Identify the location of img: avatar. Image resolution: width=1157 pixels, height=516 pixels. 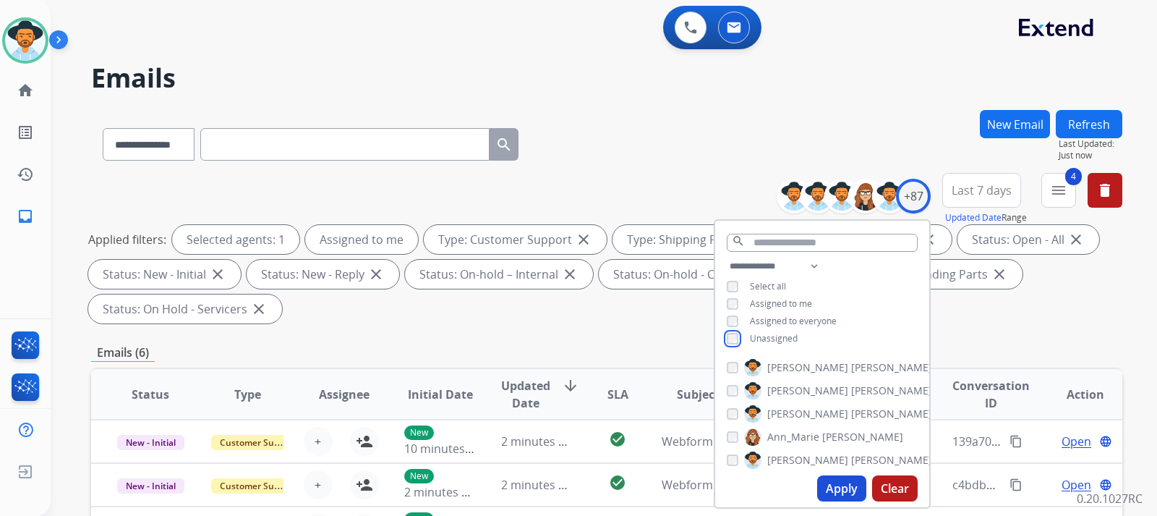
(25, 40).